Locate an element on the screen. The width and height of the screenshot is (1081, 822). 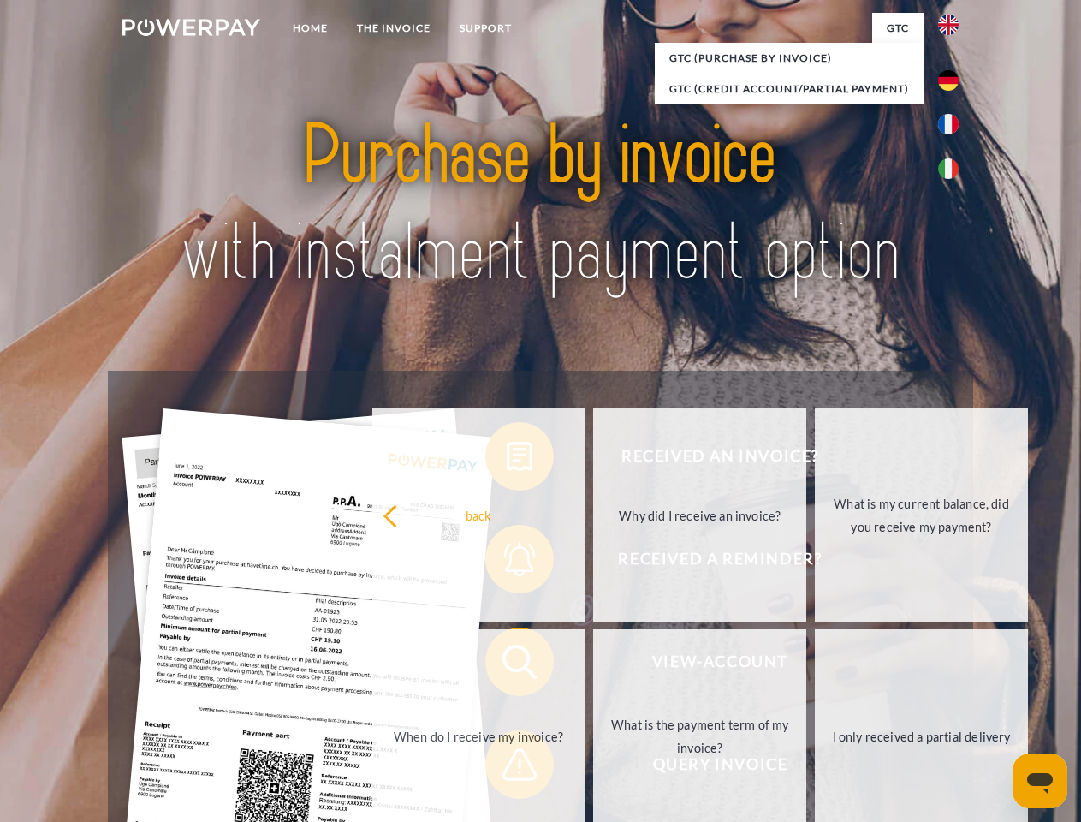
img: de is located at coordinates (948, 80).